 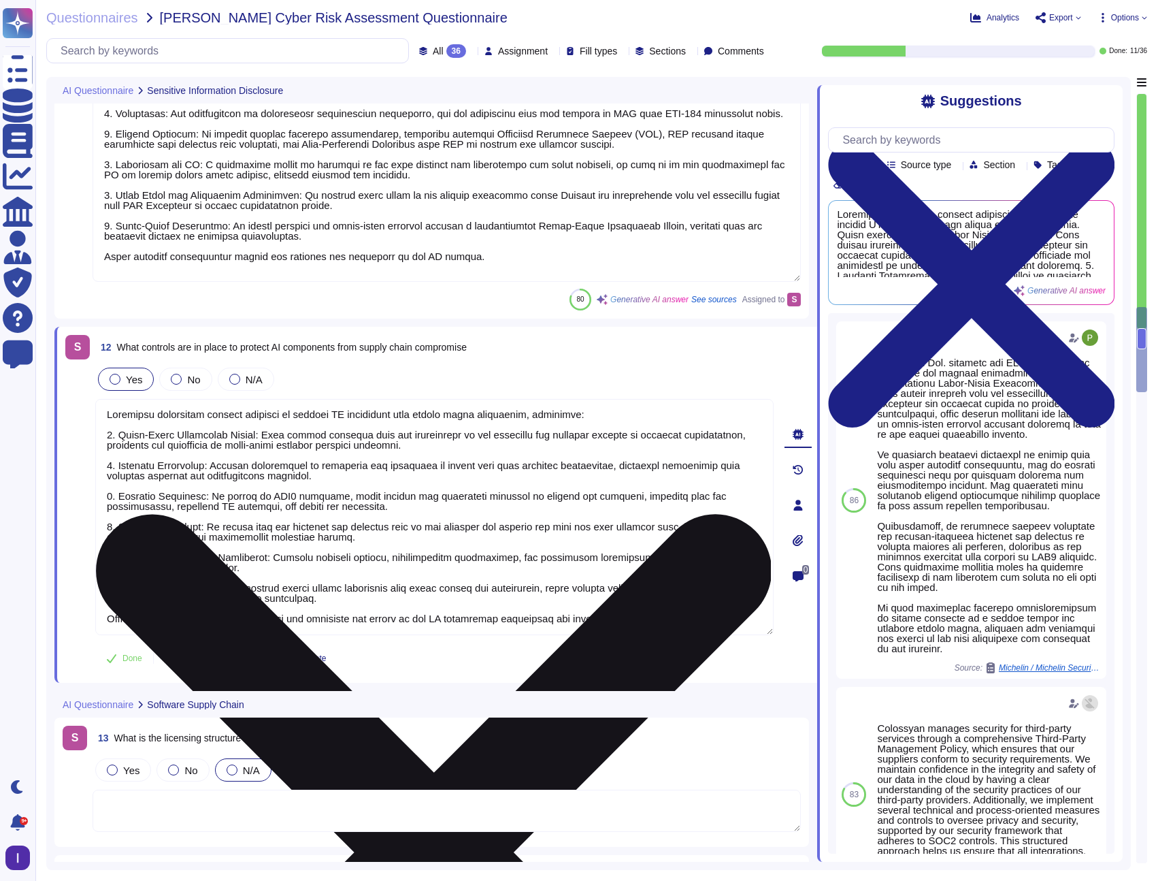 I want to click on span: What controls are in place to protect AI components from supply chain compromise, so click(x=292, y=347).